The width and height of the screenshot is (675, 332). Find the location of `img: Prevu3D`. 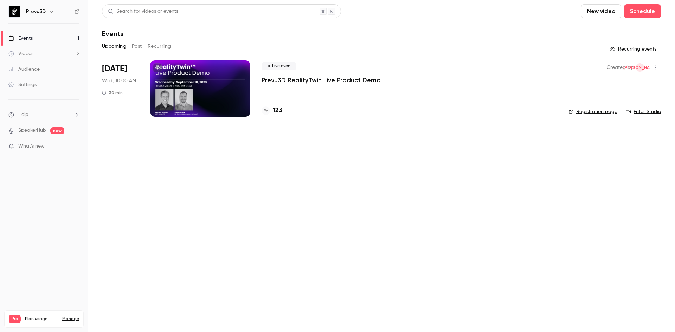

img: Prevu3D is located at coordinates (14, 12).